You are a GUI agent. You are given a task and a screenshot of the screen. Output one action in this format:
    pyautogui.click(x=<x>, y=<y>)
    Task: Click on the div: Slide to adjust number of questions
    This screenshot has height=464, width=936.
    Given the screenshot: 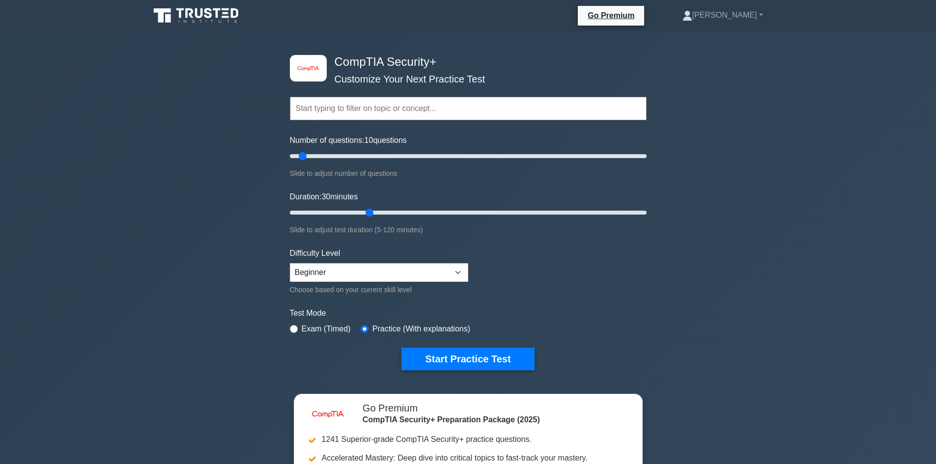 What is the action you would take?
    pyautogui.click(x=468, y=173)
    